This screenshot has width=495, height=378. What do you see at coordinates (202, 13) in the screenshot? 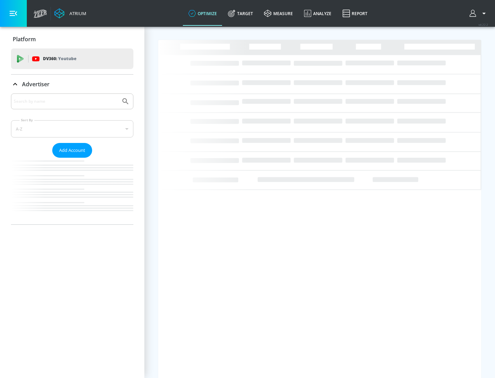
I see `a: optimize` at bounding box center [202, 13].